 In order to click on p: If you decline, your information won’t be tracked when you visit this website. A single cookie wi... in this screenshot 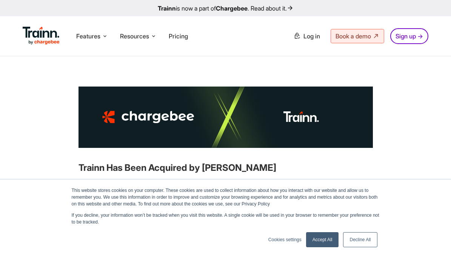, I will do `click(225, 219)`.